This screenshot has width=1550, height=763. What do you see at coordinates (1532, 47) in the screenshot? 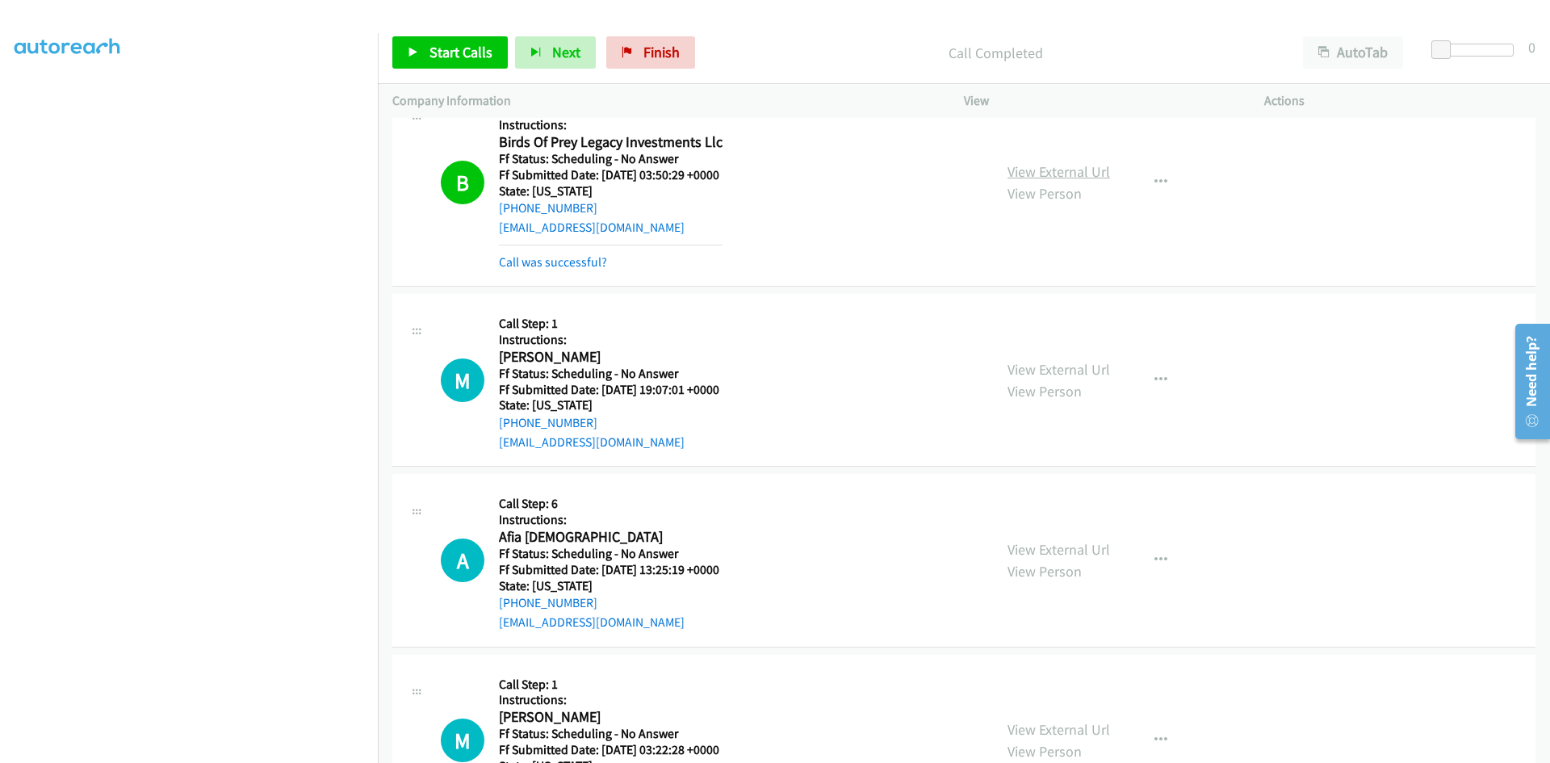
I see `div: 0` at bounding box center [1532, 47].